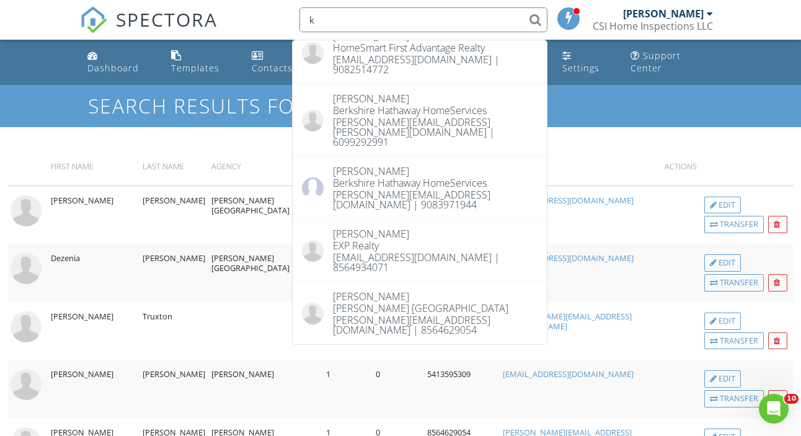  What do you see at coordinates (653, 26) in the screenshot?
I see `div: CSI Home Inspections LLC` at bounding box center [653, 26].